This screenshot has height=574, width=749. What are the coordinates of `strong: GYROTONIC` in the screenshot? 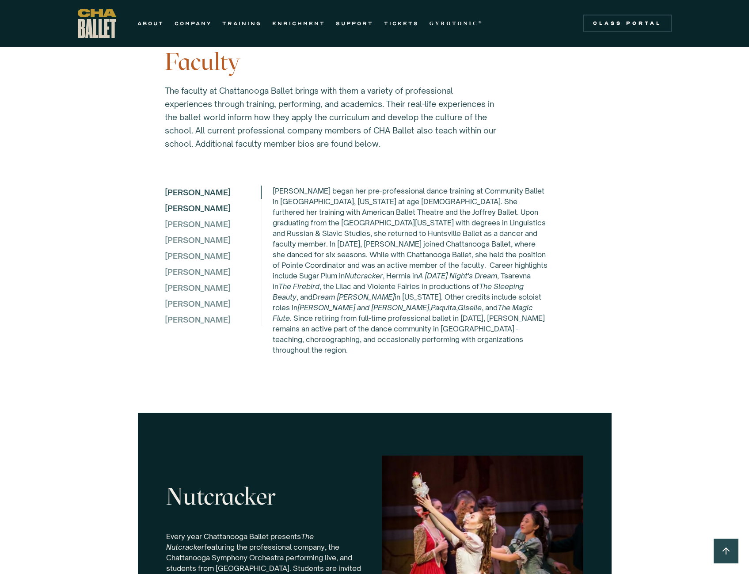 It's located at (454, 23).